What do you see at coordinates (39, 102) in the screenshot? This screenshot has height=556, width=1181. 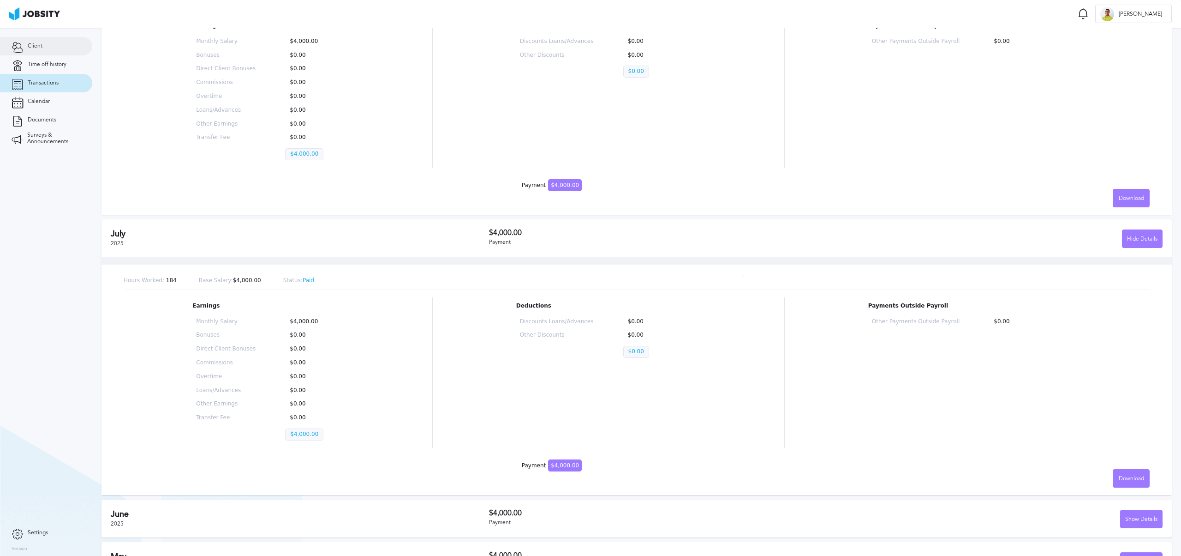 I see `span: Calendar` at bounding box center [39, 102].